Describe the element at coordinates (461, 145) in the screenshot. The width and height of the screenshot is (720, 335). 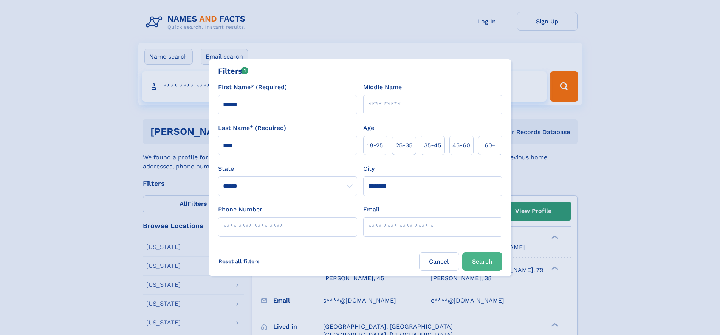
I see `span: 45‑60` at that location.